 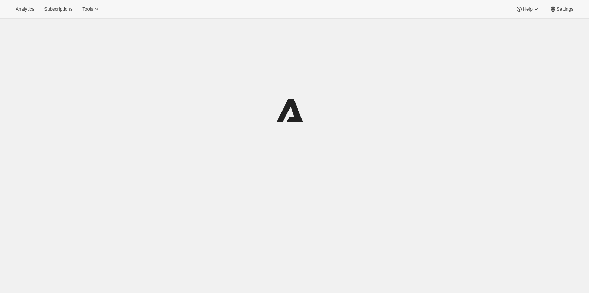 I want to click on span: Tools, so click(x=87, y=9).